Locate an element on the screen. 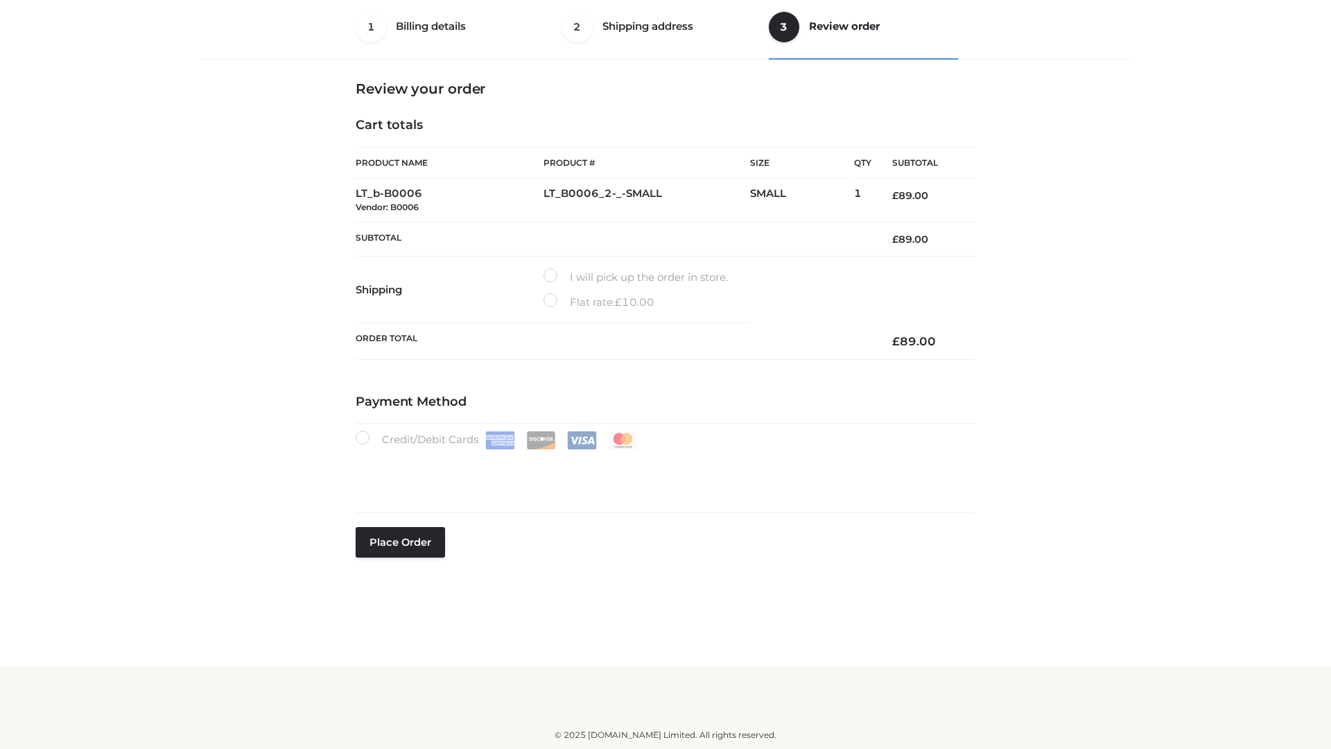  h4: Payment Method is located at coordinates (666, 402).